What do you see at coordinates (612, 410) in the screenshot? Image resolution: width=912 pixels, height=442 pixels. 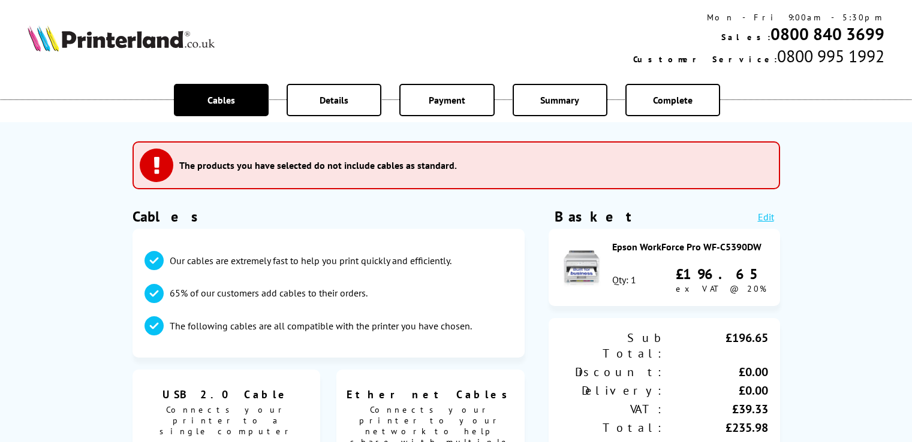 I see `div: VAT:` at bounding box center [612, 410].